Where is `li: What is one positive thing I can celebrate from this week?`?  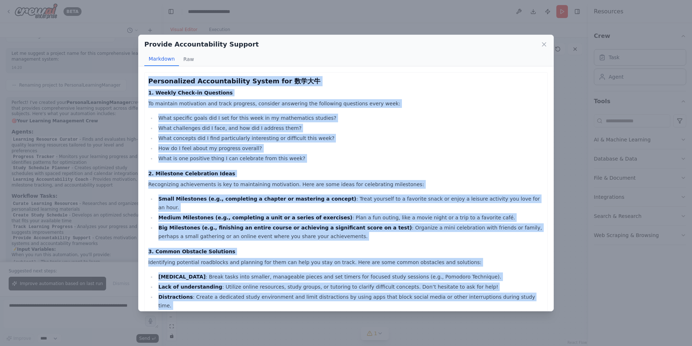 li: What is one positive thing I can celebrate from this week? is located at coordinates (350, 158).